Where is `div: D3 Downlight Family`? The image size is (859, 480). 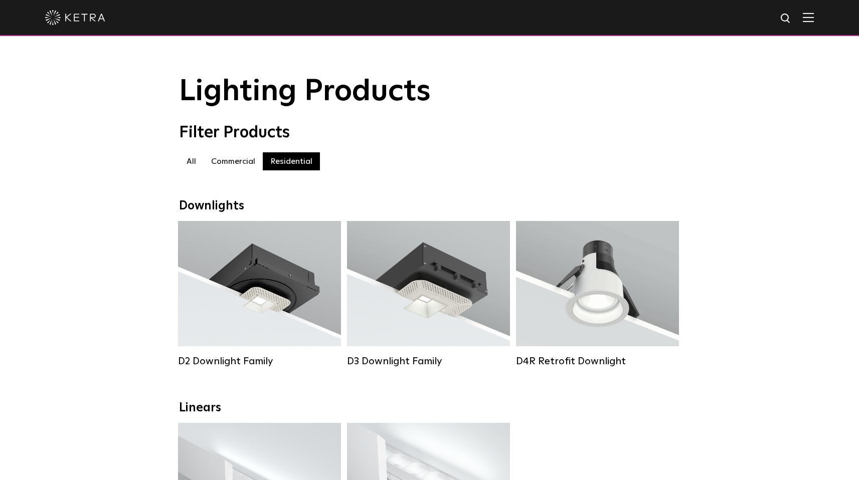
div: D3 Downlight Family is located at coordinates (428, 362).